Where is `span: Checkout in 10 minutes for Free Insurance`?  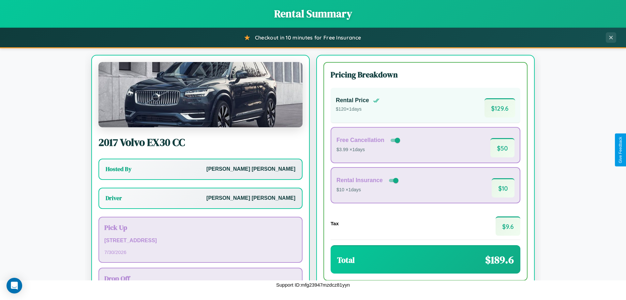 span: Checkout in 10 minutes for Free Insurance is located at coordinates (308, 37).